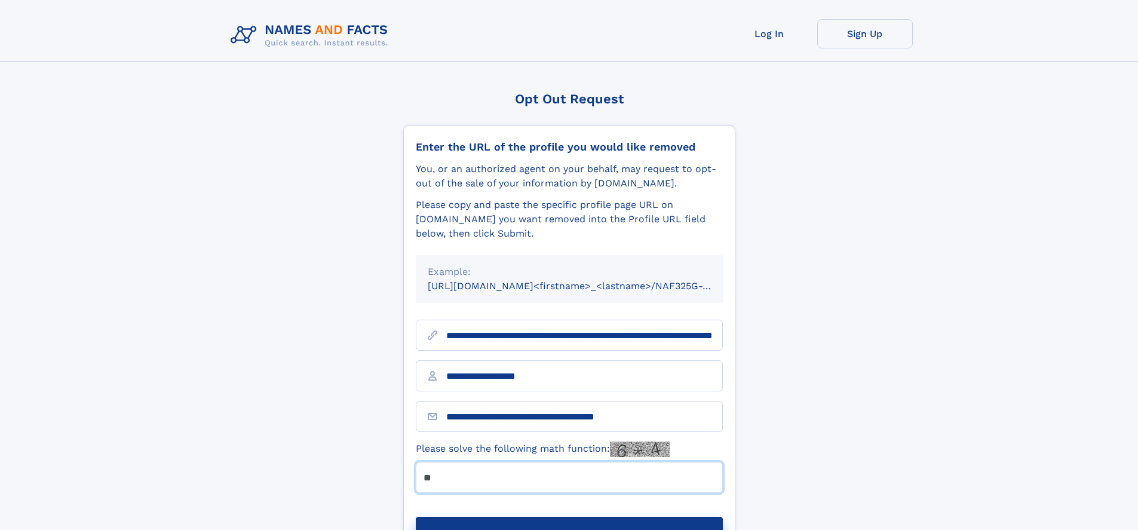 This screenshot has height=530, width=1138. What do you see at coordinates (312, 35) in the screenshot?
I see `img: Logo Names and Facts` at bounding box center [312, 35].